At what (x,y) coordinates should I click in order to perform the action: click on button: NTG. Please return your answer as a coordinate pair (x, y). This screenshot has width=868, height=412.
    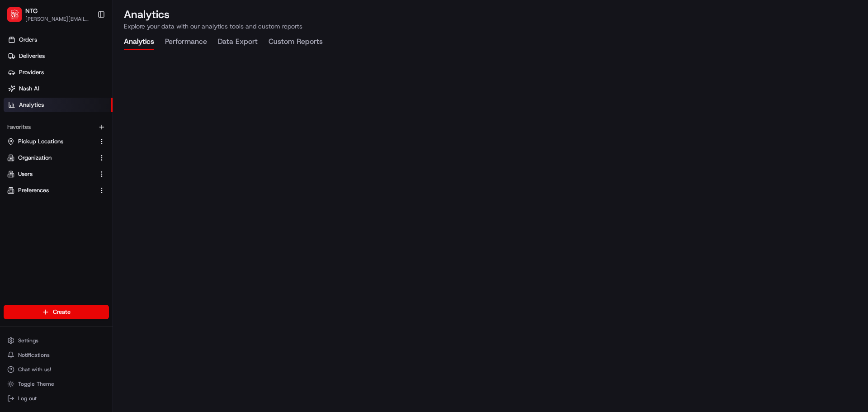
    Looking at the image, I should click on (31, 11).